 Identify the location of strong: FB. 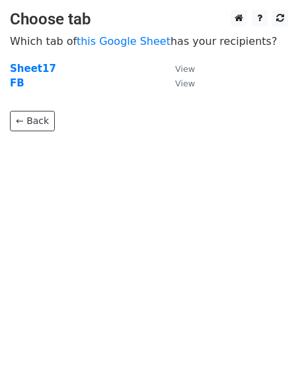
(17, 83).